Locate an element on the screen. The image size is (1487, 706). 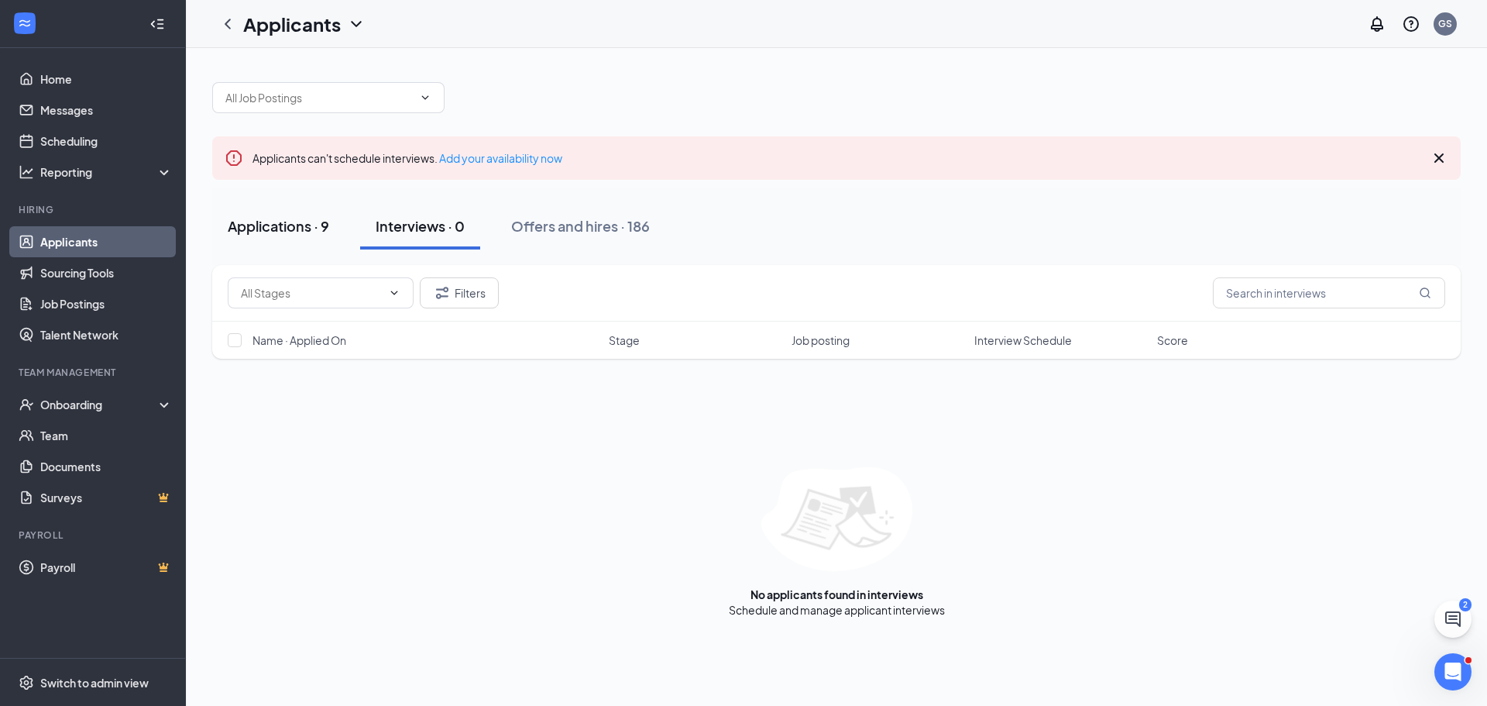
svg: Analysis is located at coordinates (26, 172).